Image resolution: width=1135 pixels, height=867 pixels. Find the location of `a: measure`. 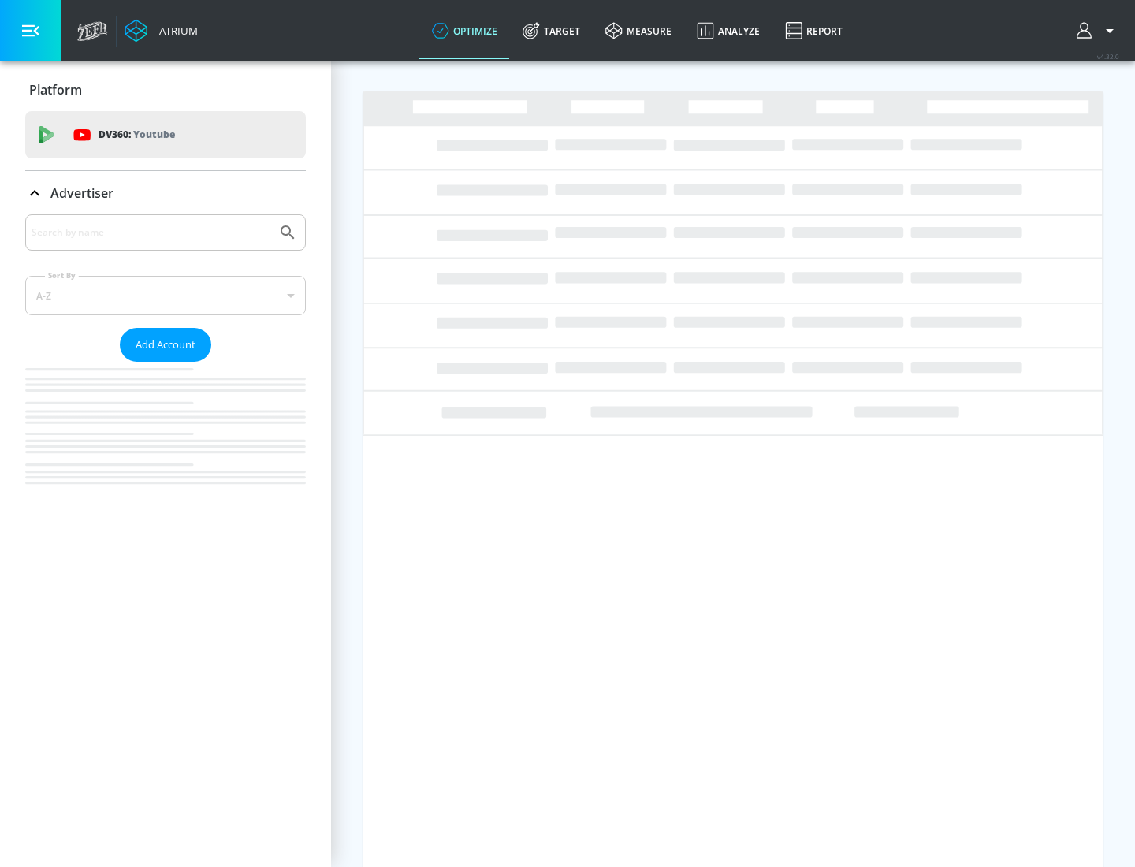

a: measure is located at coordinates (639, 31).